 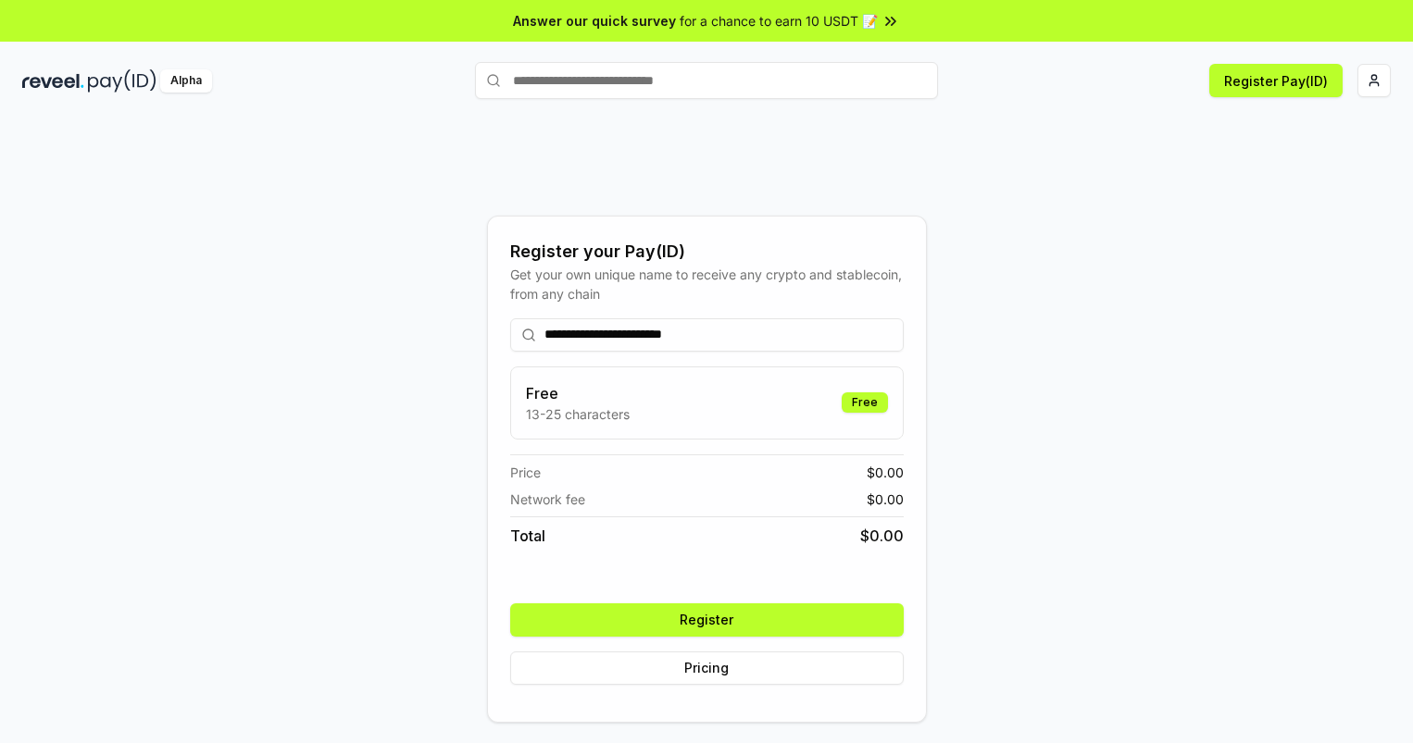 What do you see at coordinates (779, 20) in the screenshot?
I see `span: for a chance to earn 10 USDT 📝` at bounding box center [779, 20].